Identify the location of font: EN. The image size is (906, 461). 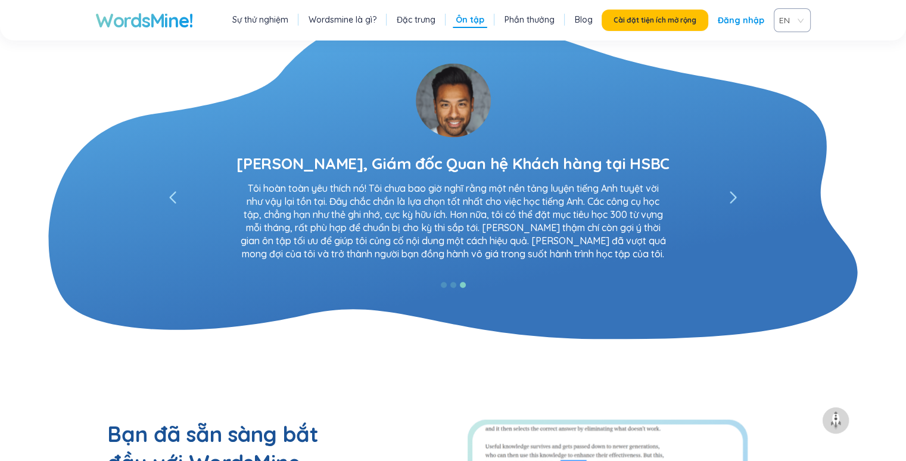
(785, 20).